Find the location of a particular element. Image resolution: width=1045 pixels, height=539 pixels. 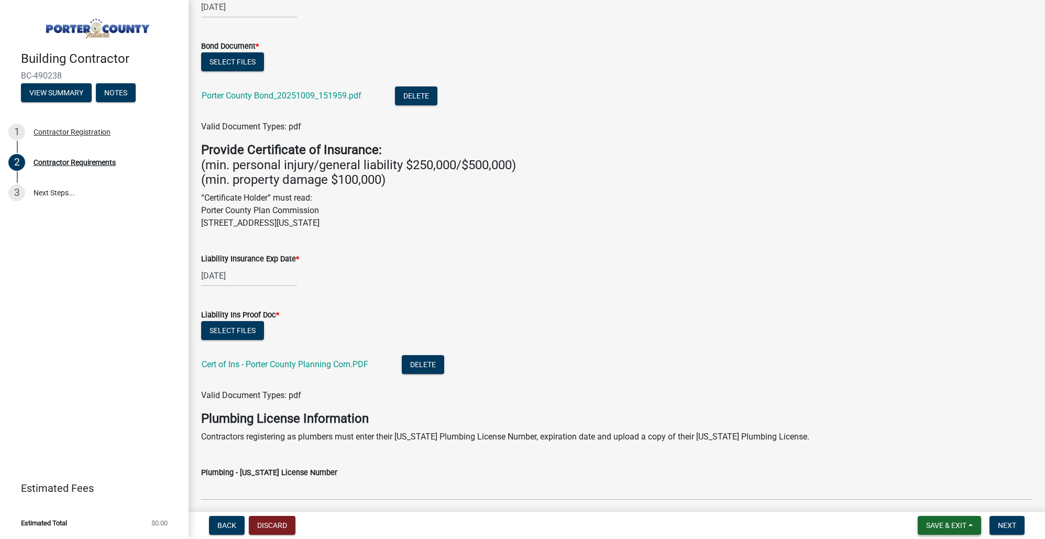

h4: (min. personal injury/general liability $250,000/$500,000) (min. property damage $100,000) is located at coordinates (616, 165).